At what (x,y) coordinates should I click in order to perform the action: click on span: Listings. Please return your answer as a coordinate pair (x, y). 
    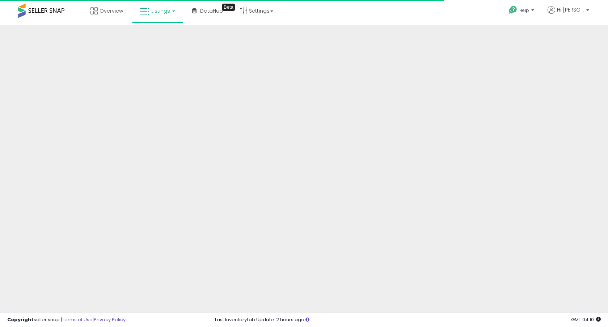
    Looking at the image, I should click on (161, 11).